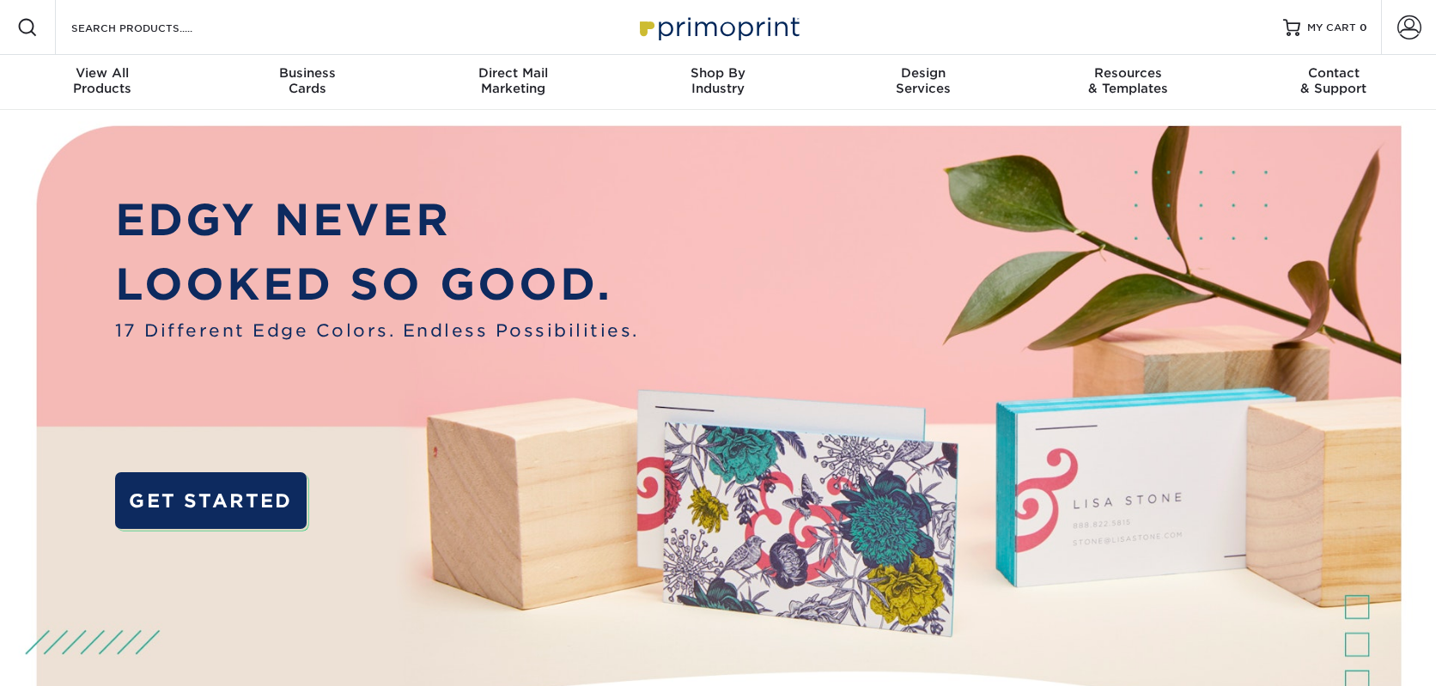 This screenshot has height=686, width=1436. Describe the element at coordinates (718, 27) in the screenshot. I see `img: Primoprint` at that location.